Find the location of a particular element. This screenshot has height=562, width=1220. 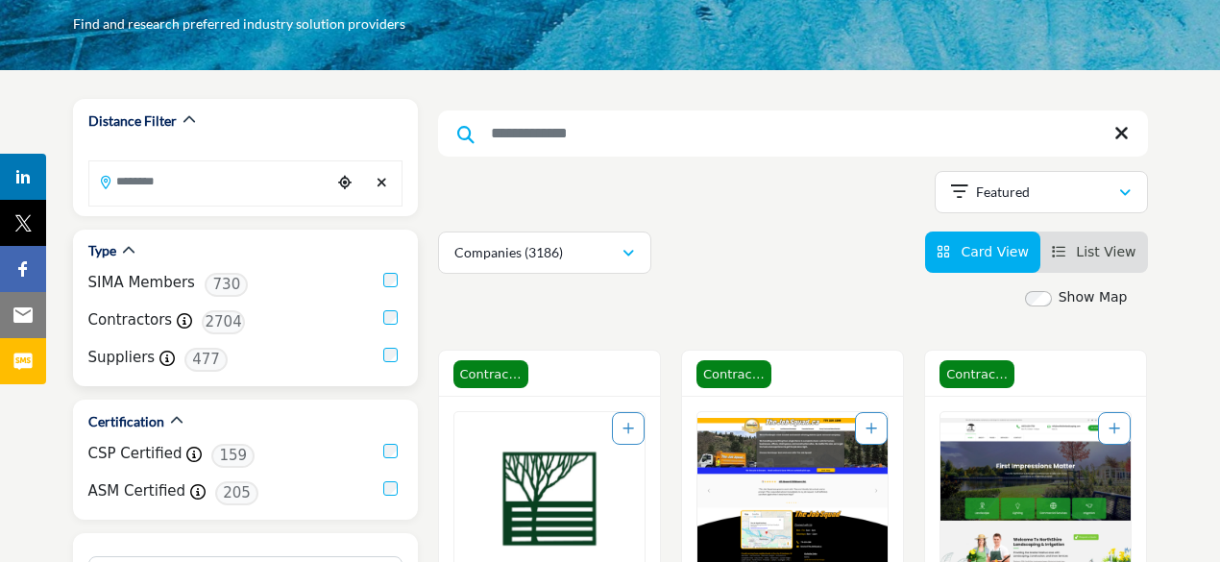

p: Find and research preferred industry solution providers is located at coordinates (239, 24).